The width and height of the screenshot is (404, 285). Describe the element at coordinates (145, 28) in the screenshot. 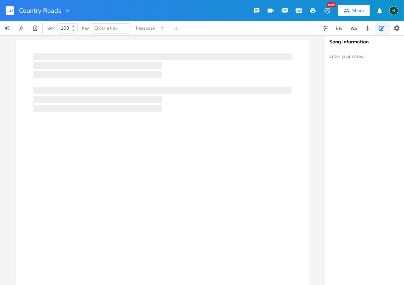

I see `div: Transpose` at that location.